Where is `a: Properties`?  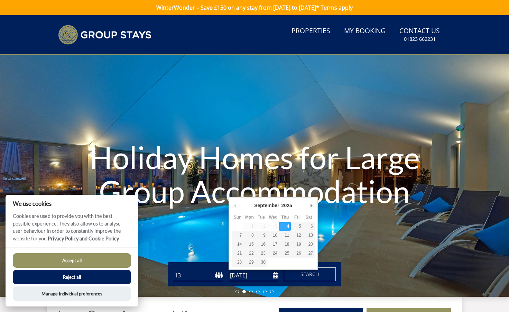 a: Properties is located at coordinates (311, 31).